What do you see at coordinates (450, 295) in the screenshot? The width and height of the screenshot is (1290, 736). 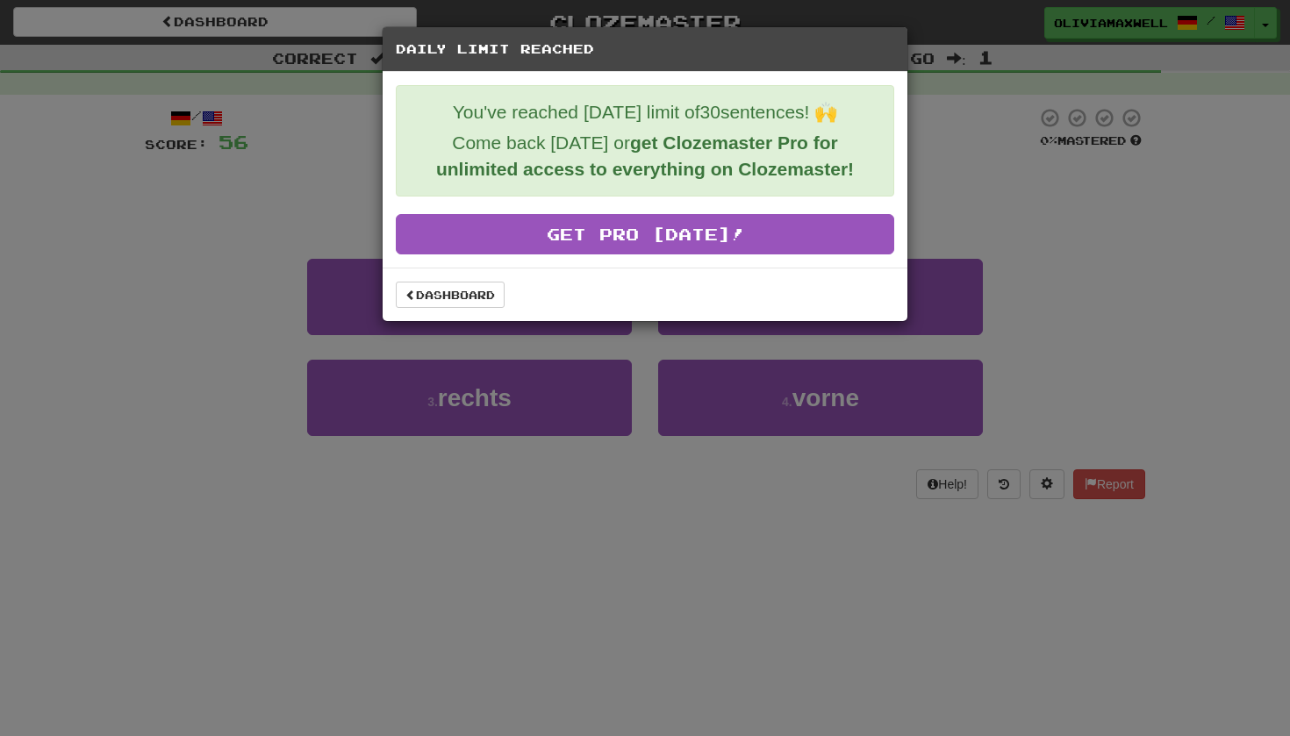 I see `a: Dashboard` at bounding box center [450, 295].